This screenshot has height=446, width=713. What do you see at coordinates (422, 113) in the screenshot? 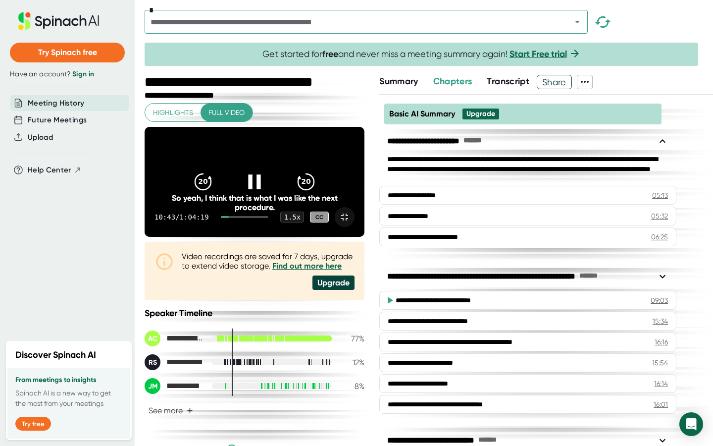
I see `span: Basic AI Summary` at bounding box center [422, 113].